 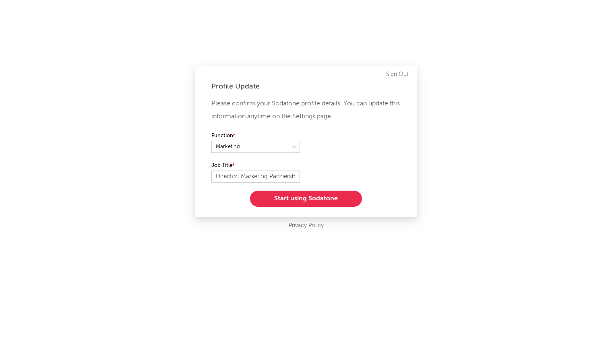 What do you see at coordinates (306, 87) in the screenshot?
I see `div: Profile Update` at bounding box center [306, 87].